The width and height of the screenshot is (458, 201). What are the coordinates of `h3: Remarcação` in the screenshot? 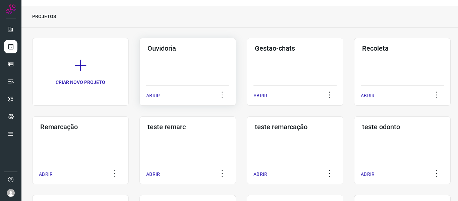 It's located at (80, 127).